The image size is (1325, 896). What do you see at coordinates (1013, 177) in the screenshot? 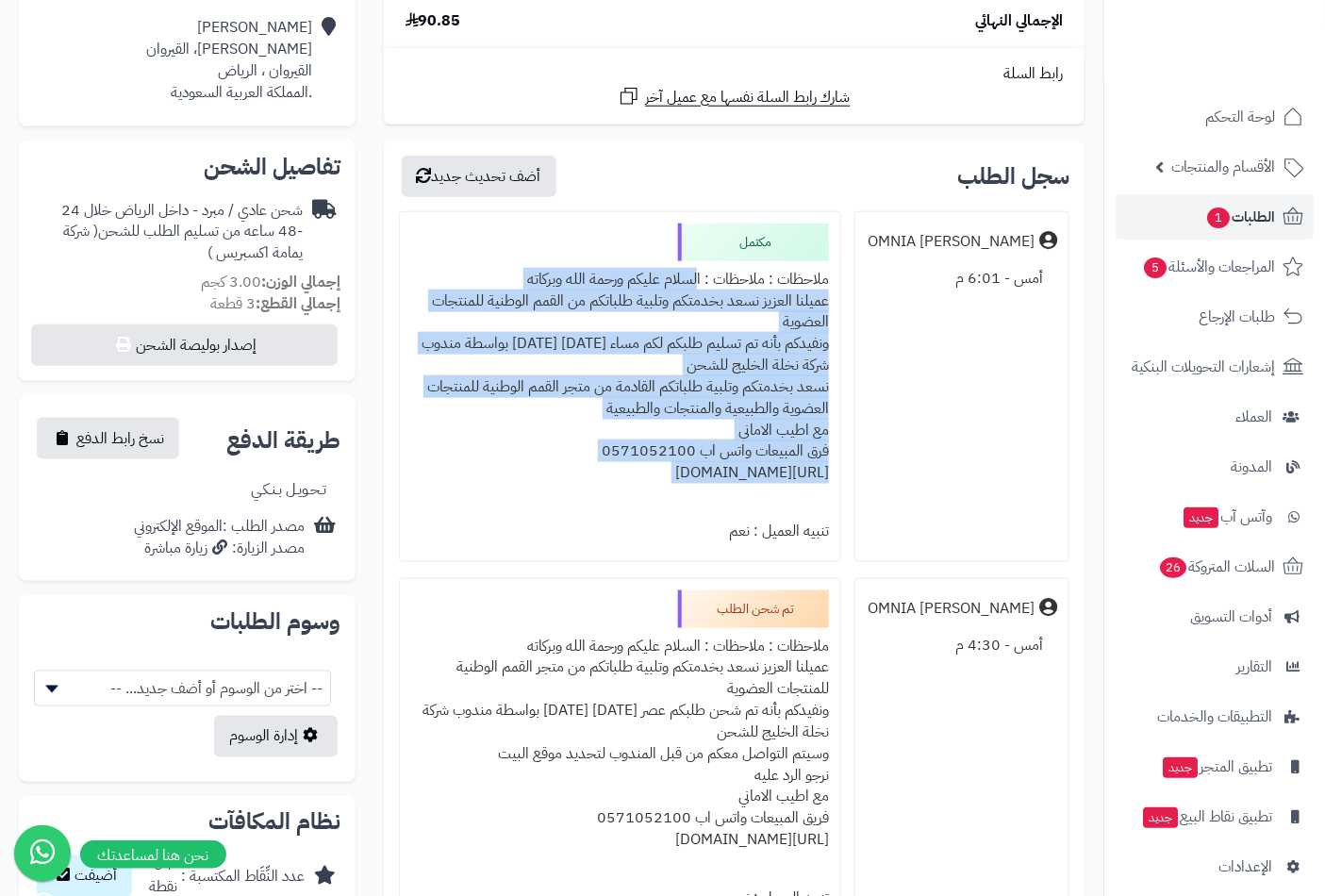
I see `h3: سجل الطلب` at bounding box center [1013, 177].